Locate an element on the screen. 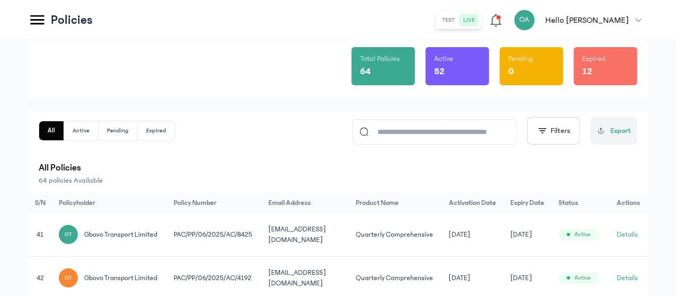  span: 42 is located at coordinates (40, 278).